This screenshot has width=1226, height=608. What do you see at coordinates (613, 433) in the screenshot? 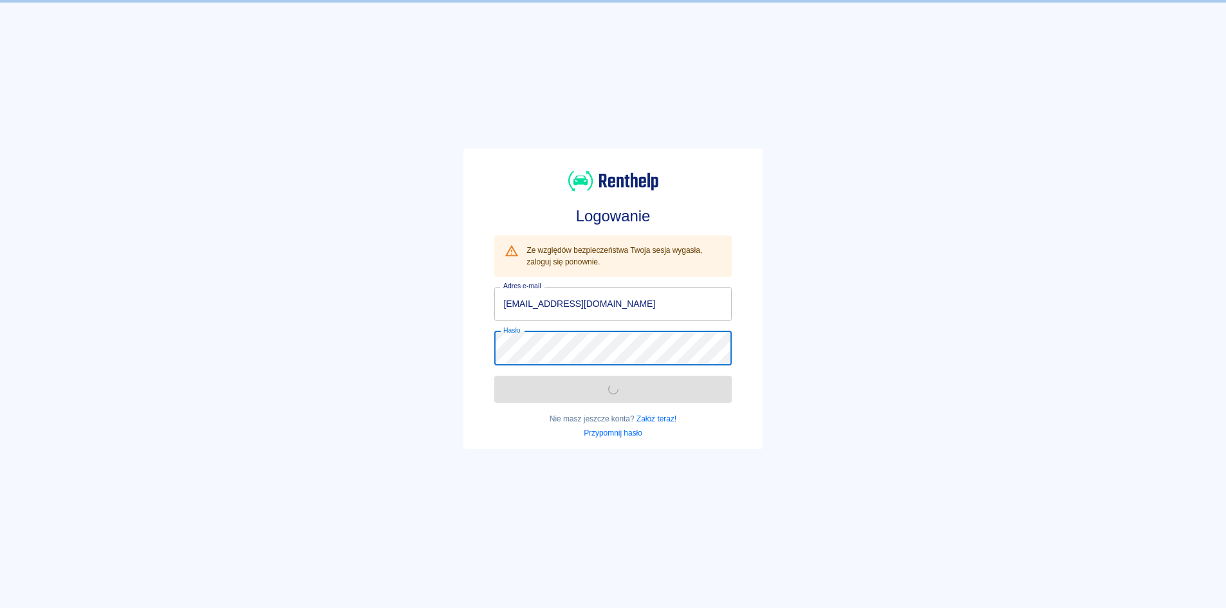
I see `a: Przypomnij hasło` at bounding box center [613, 433].